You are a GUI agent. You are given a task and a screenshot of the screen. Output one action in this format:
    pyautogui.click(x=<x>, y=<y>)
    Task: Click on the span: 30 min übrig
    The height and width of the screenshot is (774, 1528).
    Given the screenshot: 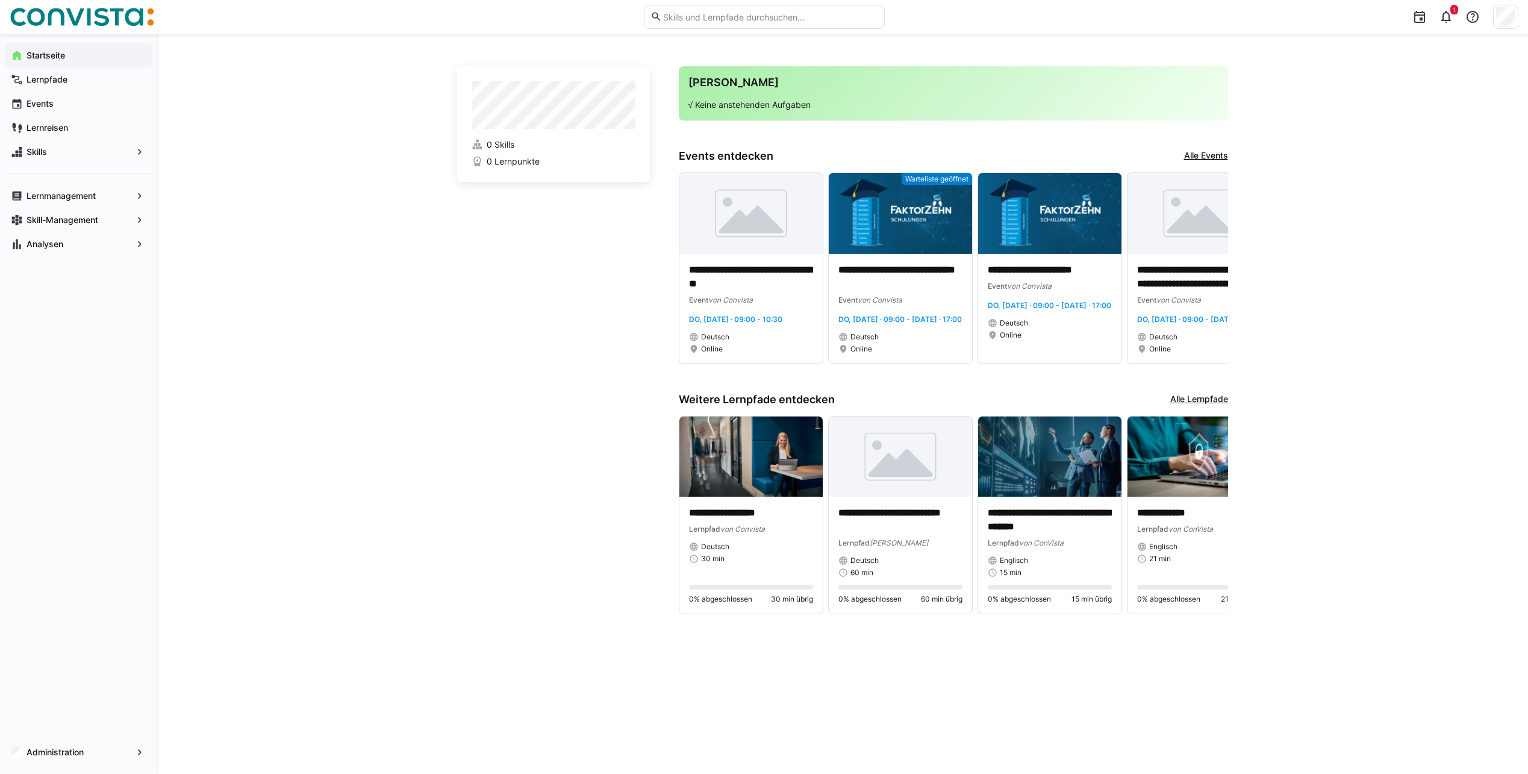 What is the action you would take?
    pyautogui.click(x=792, y=599)
    